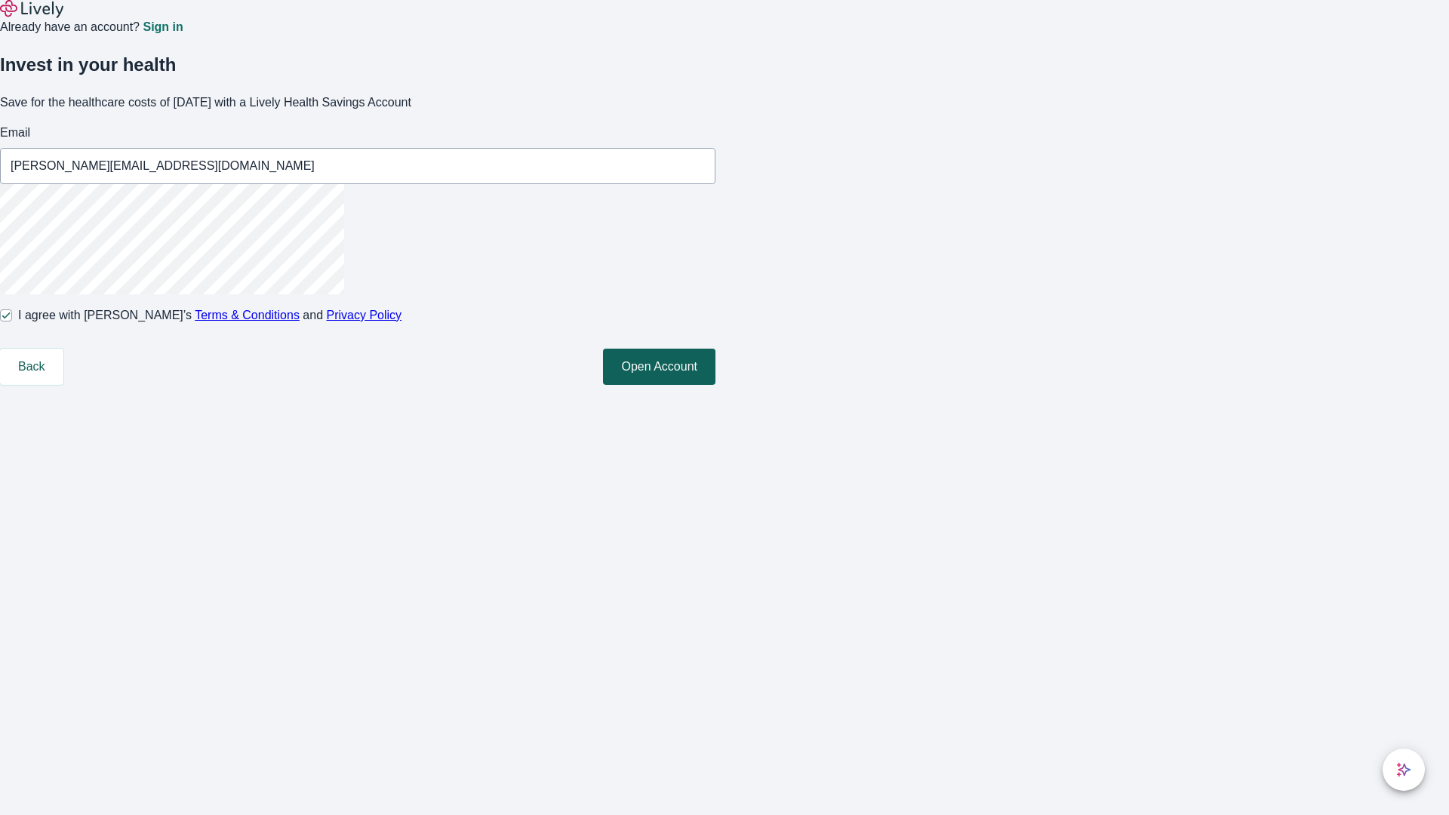 Image resolution: width=1449 pixels, height=815 pixels. I want to click on a: Sign in, so click(162, 27).